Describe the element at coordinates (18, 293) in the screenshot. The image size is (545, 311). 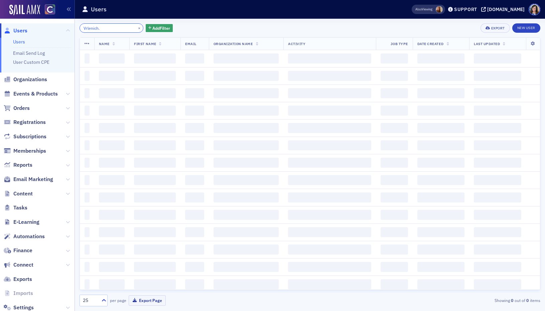
I see `a: Imports` at that location.